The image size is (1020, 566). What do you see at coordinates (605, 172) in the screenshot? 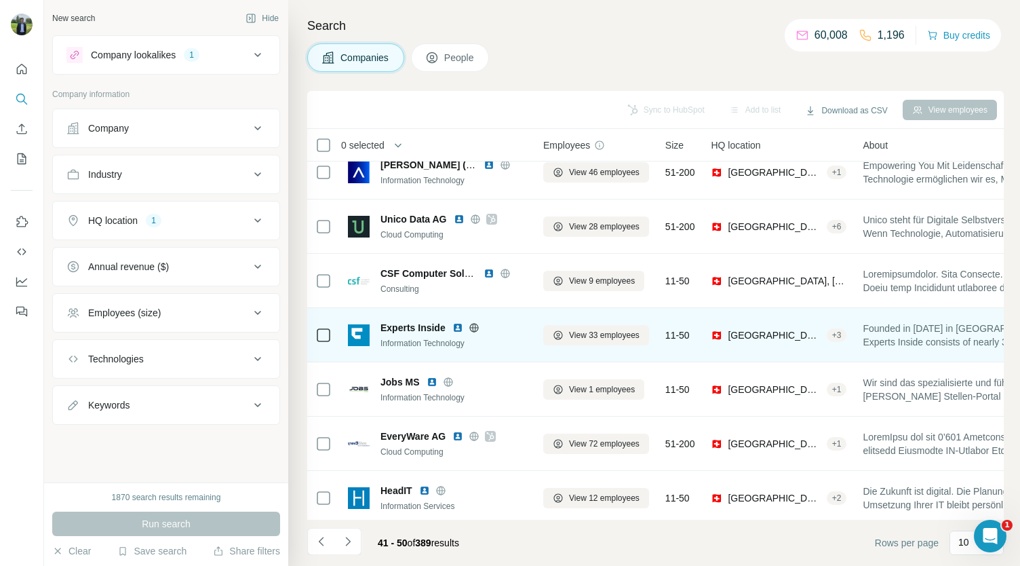
I see `span: View 46 employees` at bounding box center [605, 172].